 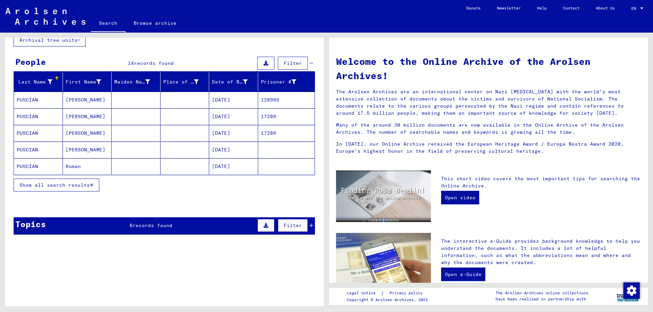 What do you see at coordinates (541, 252) in the screenshot?
I see `p: The interactive e-Guide provides background knowledge to help you understand the documents. It in...` at bounding box center [541, 252].